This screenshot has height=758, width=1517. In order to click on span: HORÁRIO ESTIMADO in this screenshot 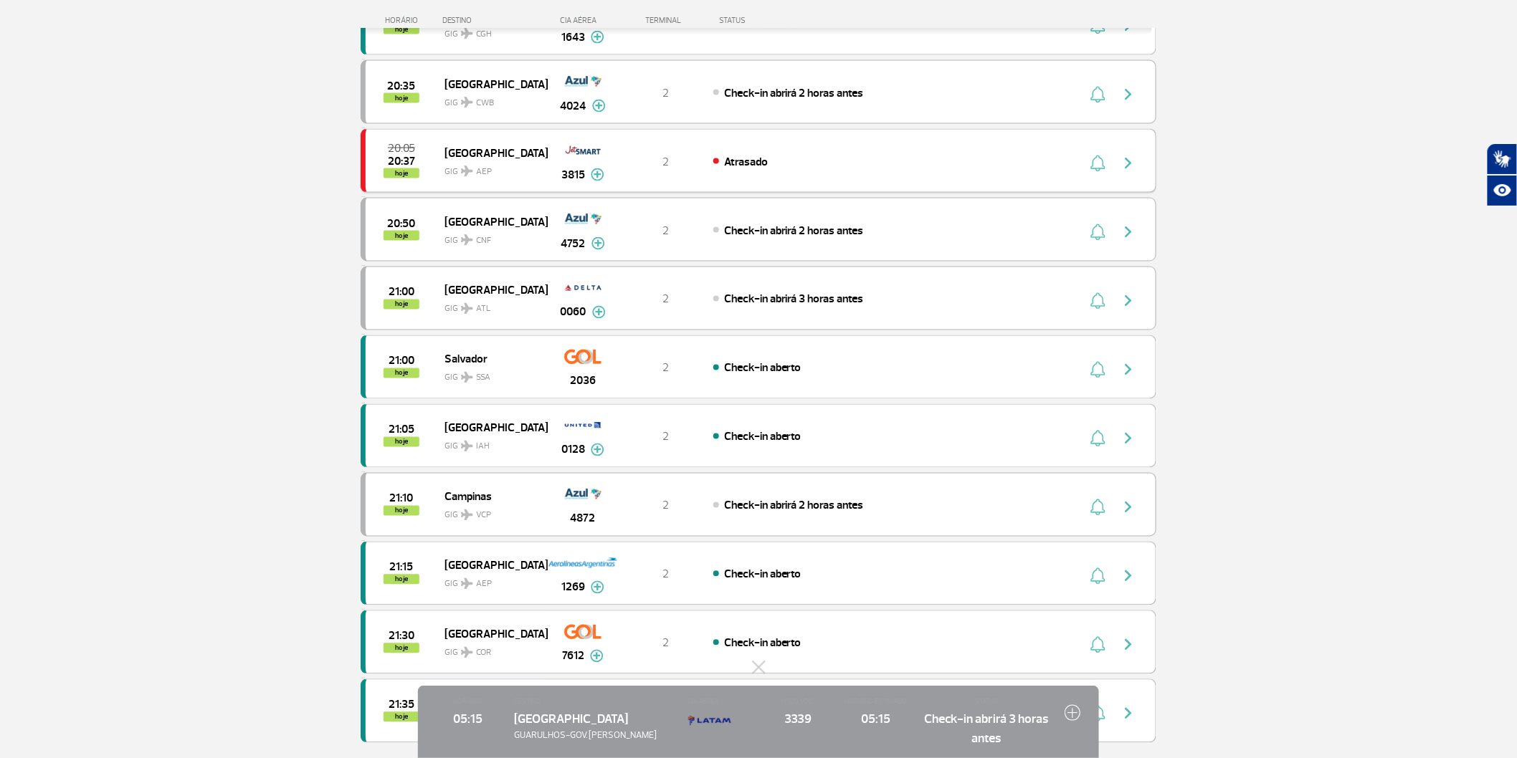, I will do `click(876, 702)`.